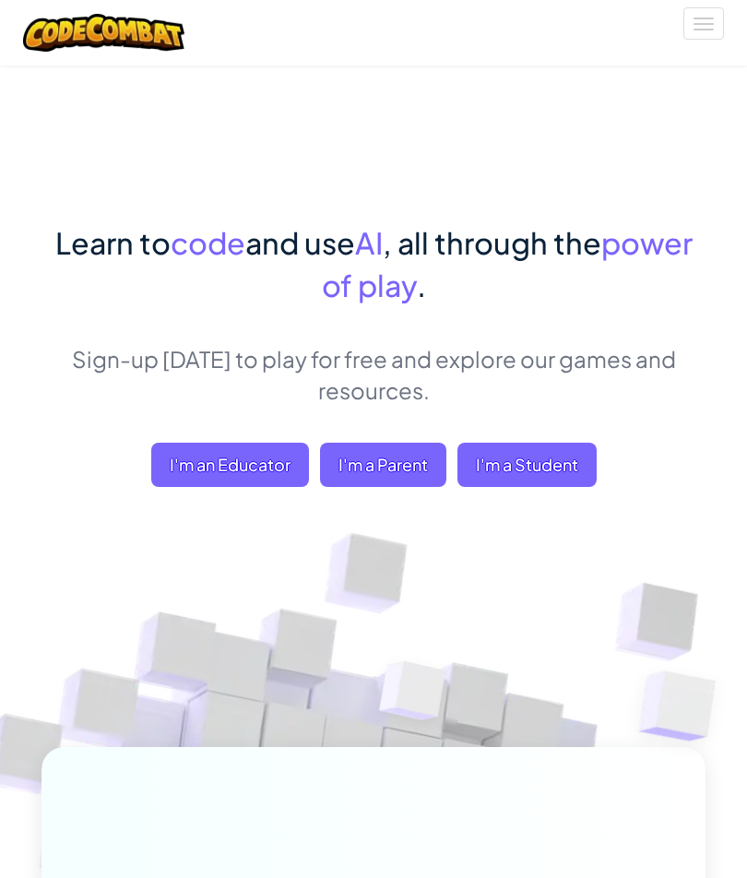 The width and height of the screenshot is (747, 878). What do you see at coordinates (413, 696) in the screenshot?
I see `img: Overlap cubes` at bounding box center [413, 696].